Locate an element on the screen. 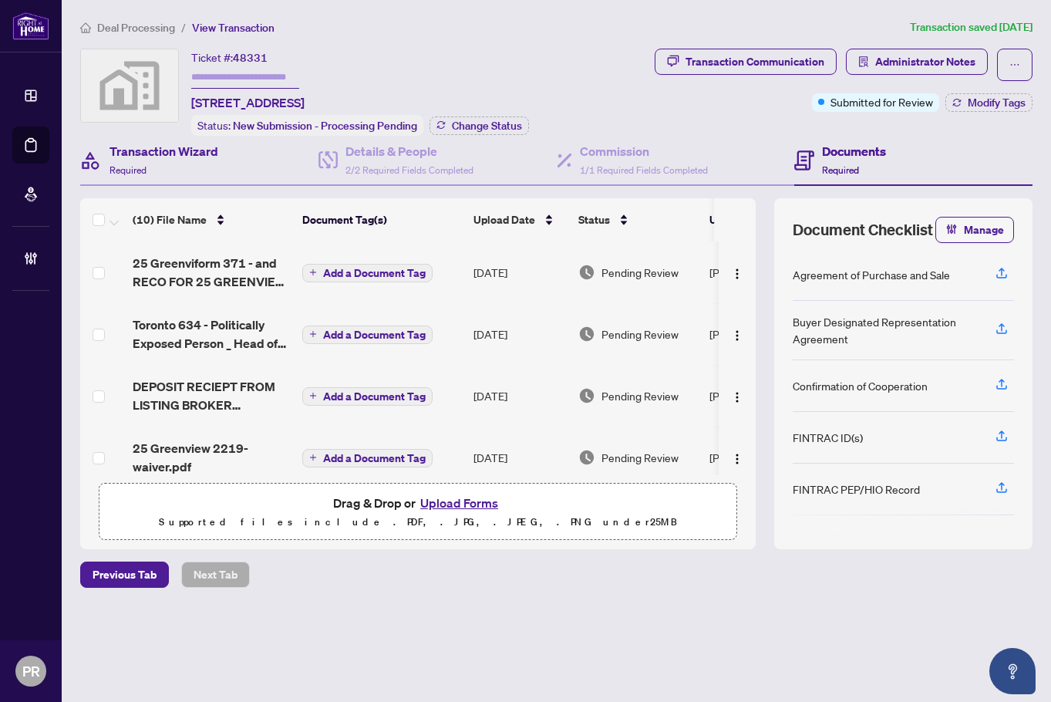 Image resolution: width=1051 pixels, height=702 pixels. span: home is located at coordinates (86, 28).